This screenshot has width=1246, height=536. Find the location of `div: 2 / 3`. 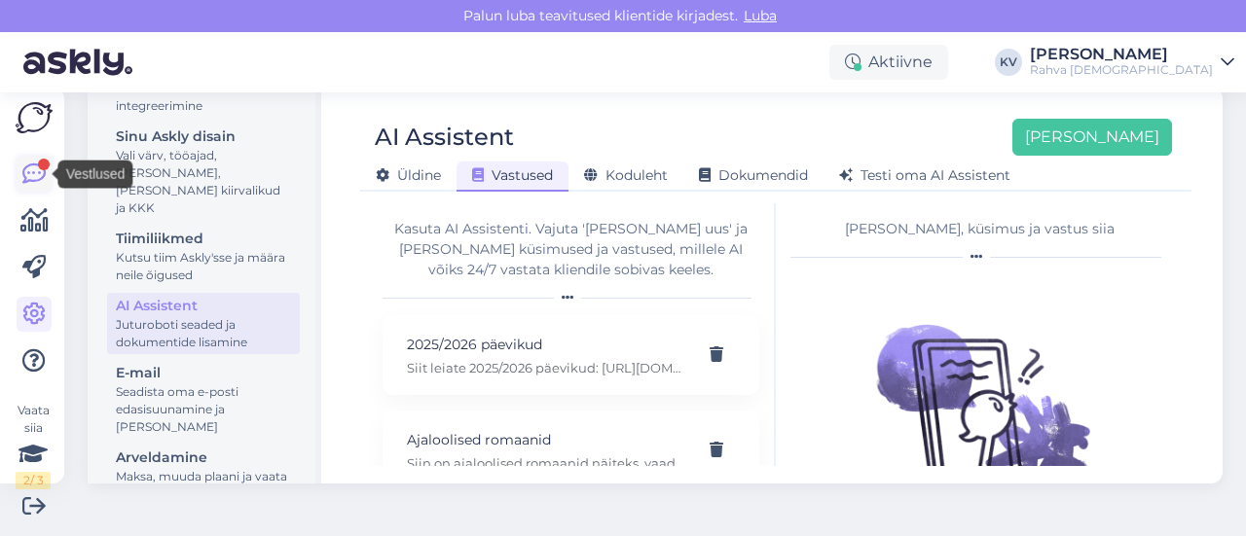

div: 2 / 3 is located at coordinates (33, 481).